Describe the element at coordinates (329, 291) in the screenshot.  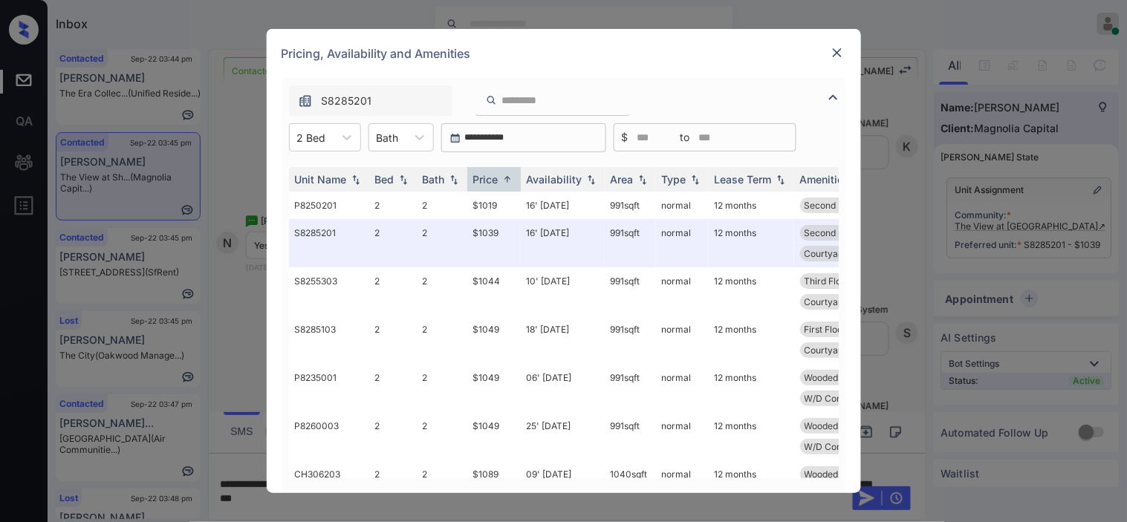
I see `td: S8255303` at that location.